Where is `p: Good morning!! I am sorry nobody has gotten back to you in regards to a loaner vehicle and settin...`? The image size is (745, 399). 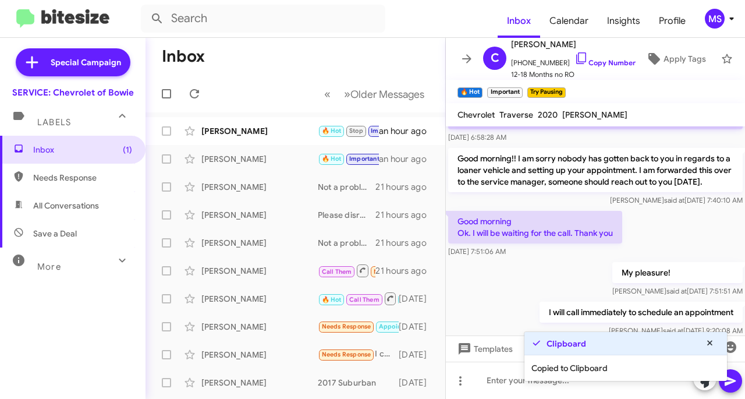 p: Good morning!! I am sorry nobody has gotten back to you in regards to a loaner vehicle and settin... is located at coordinates (595, 170).